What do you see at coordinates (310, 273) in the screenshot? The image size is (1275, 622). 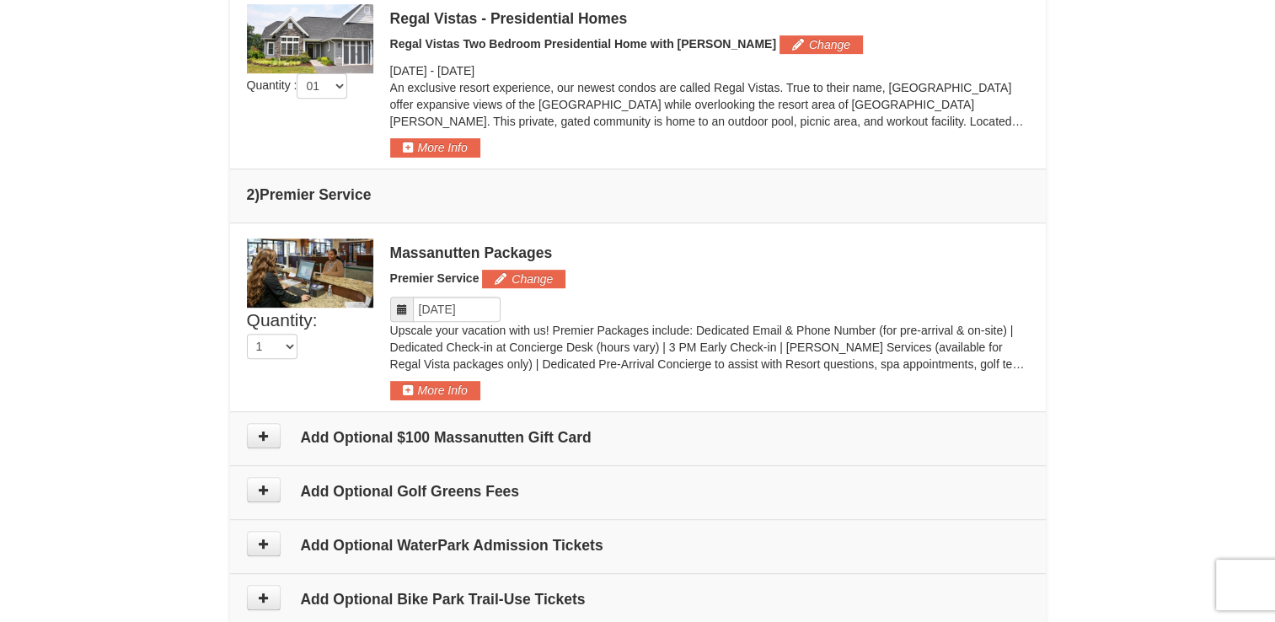 I see `img: 6619879-45-42d1442c.jpg` at bounding box center [310, 273].